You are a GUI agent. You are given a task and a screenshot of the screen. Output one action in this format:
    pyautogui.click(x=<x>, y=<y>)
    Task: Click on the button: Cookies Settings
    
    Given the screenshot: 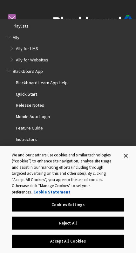 What is the action you would take?
    pyautogui.click(x=68, y=205)
    